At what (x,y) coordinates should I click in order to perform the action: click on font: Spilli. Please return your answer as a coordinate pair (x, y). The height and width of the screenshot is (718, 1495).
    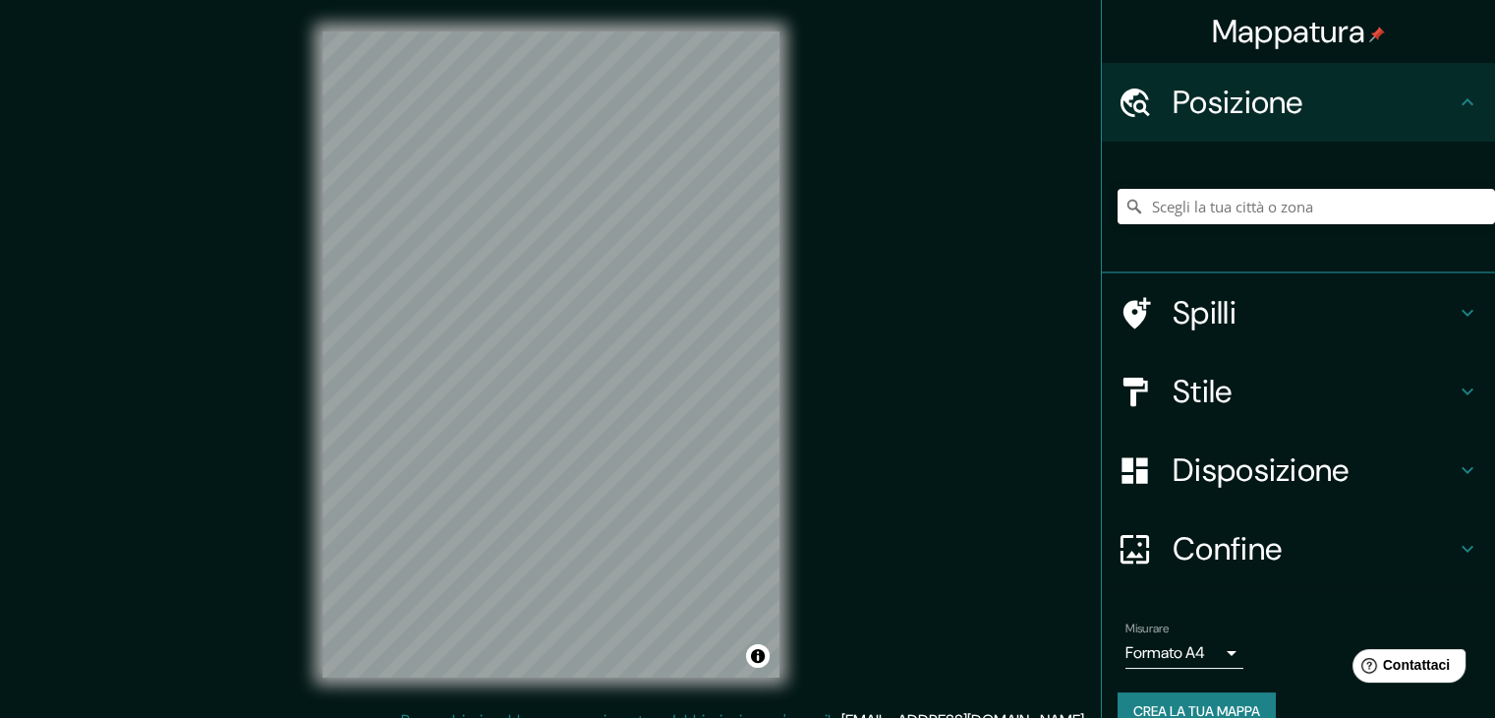
    Looking at the image, I should click on (1204, 313).